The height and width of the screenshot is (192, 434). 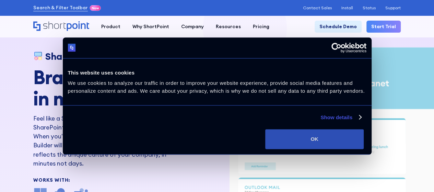 I want to click on a: Show details, so click(x=340, y=117).